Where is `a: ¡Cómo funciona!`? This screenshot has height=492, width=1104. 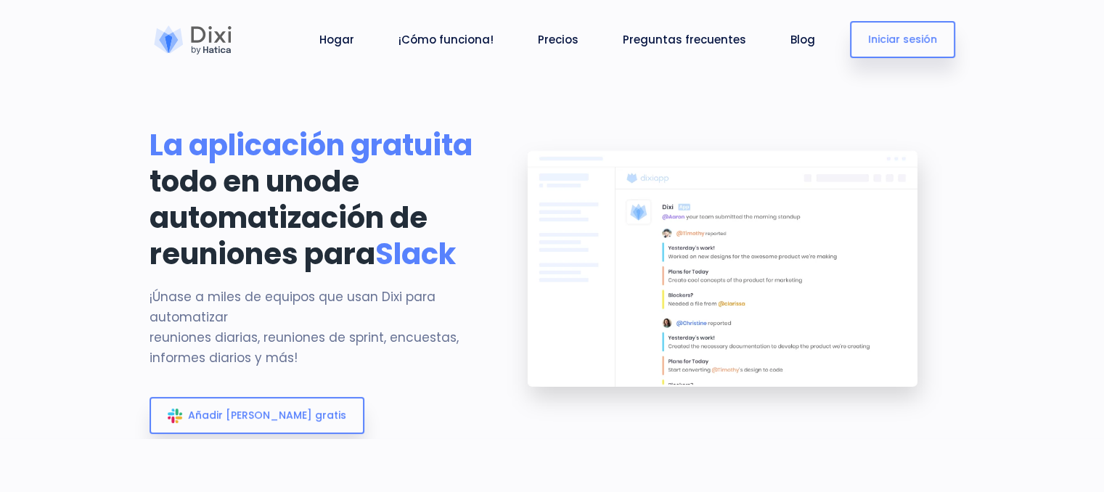
a: ¡Cómo funciona! is located at coordinates (446, 39).